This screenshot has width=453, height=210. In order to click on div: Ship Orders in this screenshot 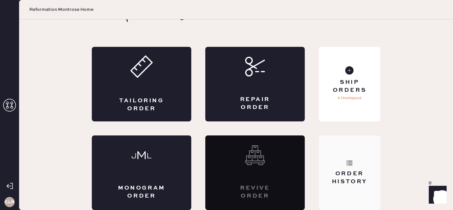, I will do `click(349, 86)`.